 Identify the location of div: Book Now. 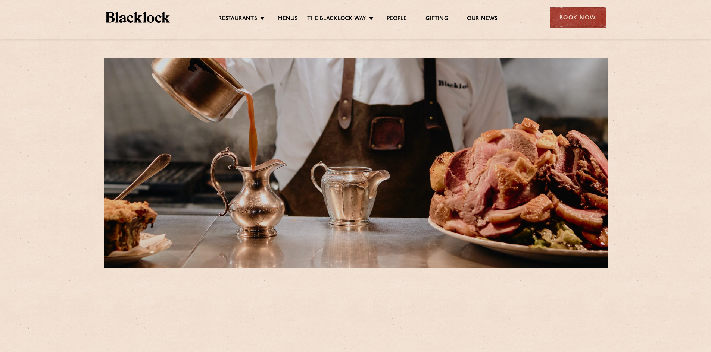
(577, 17).